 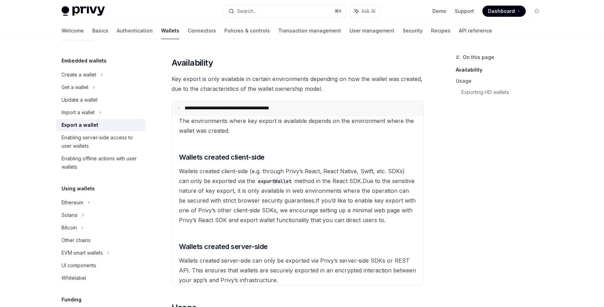 What do you see at coordinates (297, 84) in the screenshot?
I see `span: Key export is only available in certain environments depending on how the wallet was created, due...` at bounding box center [297, 84].